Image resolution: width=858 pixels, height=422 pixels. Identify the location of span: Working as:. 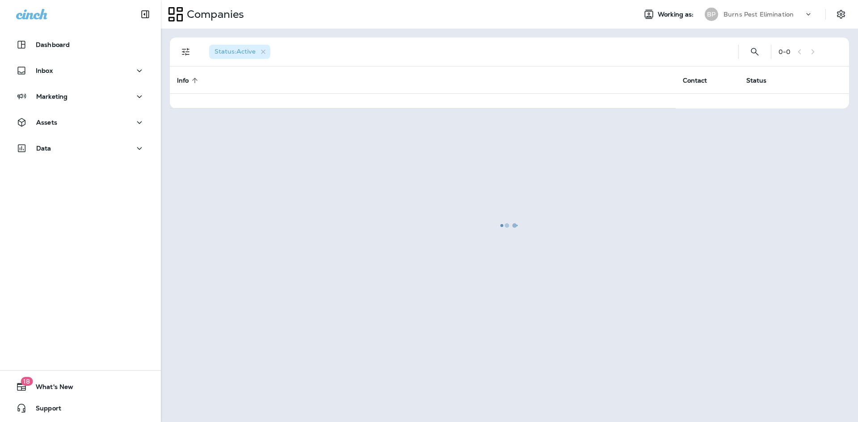
(676, 14).